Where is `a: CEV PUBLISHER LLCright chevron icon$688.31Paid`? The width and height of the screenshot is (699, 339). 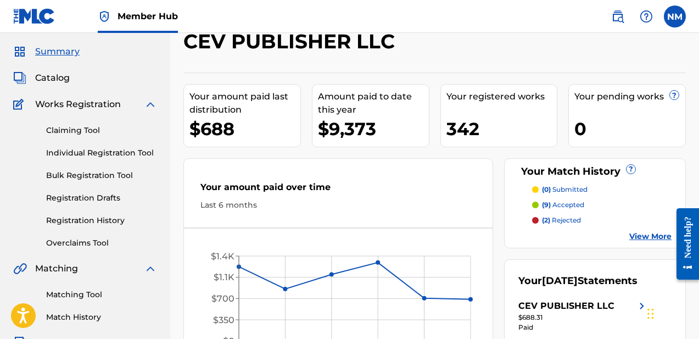
a: CEV PUBLISHER LLCright chevron icon$688.31Paid is located at coordinates (583, 316).